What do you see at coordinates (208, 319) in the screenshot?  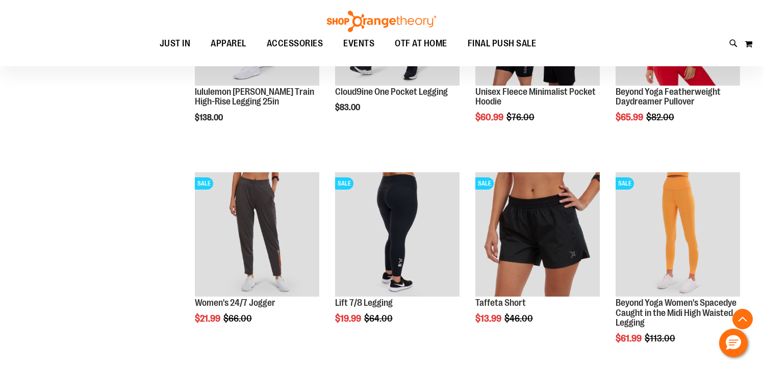 I see `span: $21.99` at bounding box center [208, 319].